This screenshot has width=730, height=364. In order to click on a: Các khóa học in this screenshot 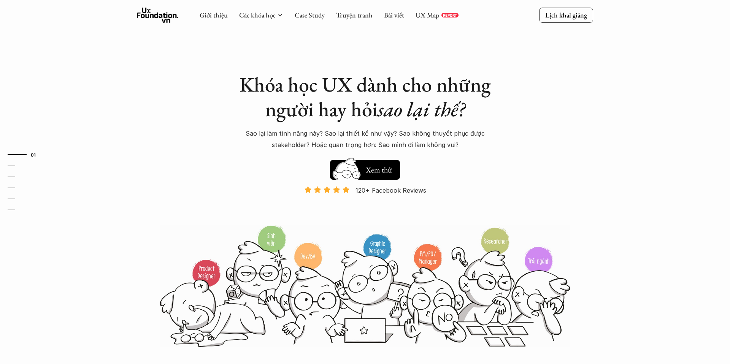, I will do `click(257, 15)`.